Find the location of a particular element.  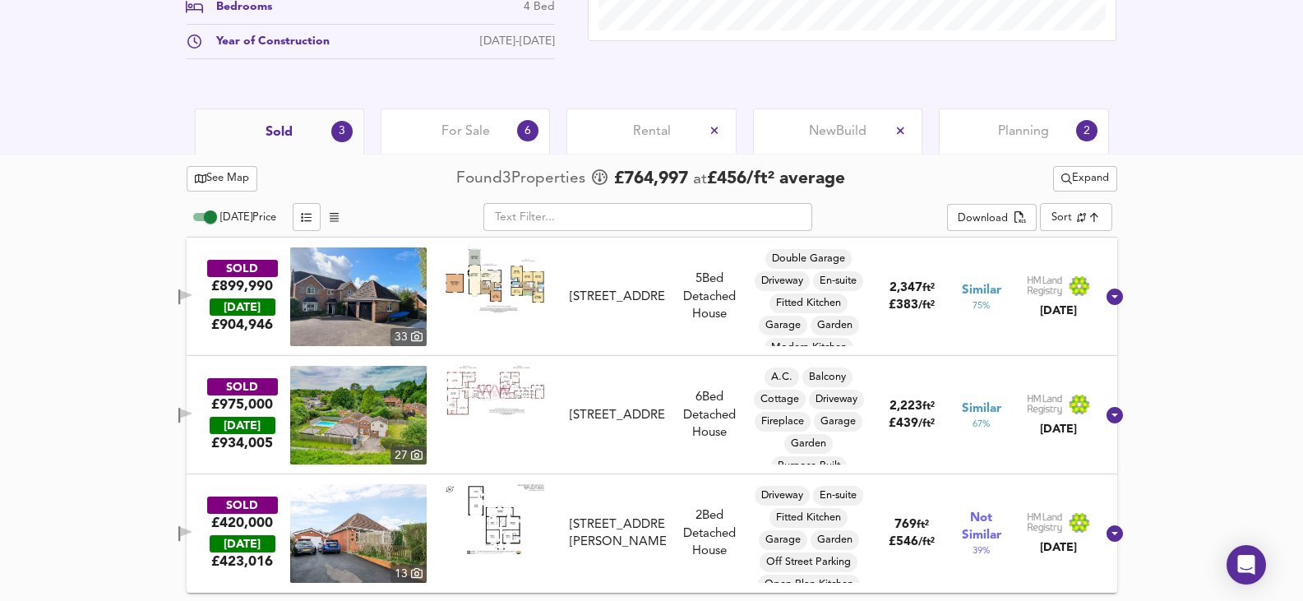

div: 5 Bed Detached House is located at coordinates (710, 297).